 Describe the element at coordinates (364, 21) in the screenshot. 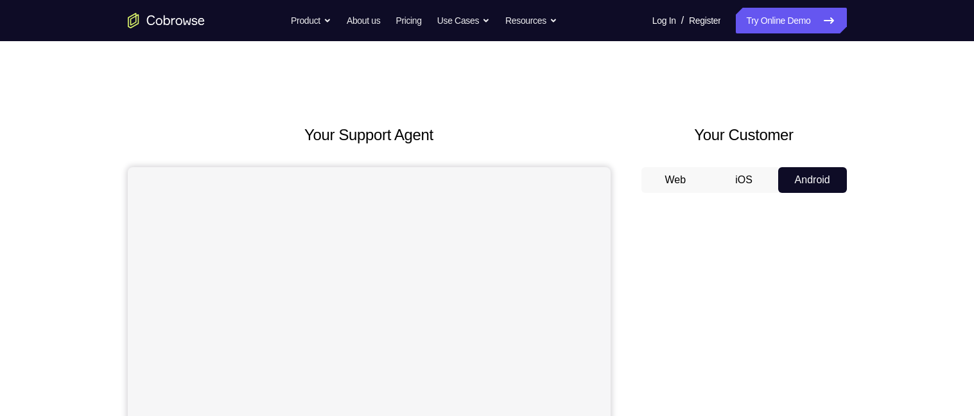

I see `a: About us` at that location.